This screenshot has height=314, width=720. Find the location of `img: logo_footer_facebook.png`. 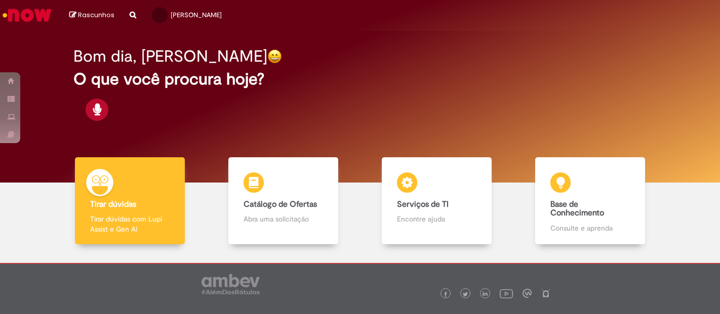

img: logo_footer_facebook.png is located at coordinates (446, 295).